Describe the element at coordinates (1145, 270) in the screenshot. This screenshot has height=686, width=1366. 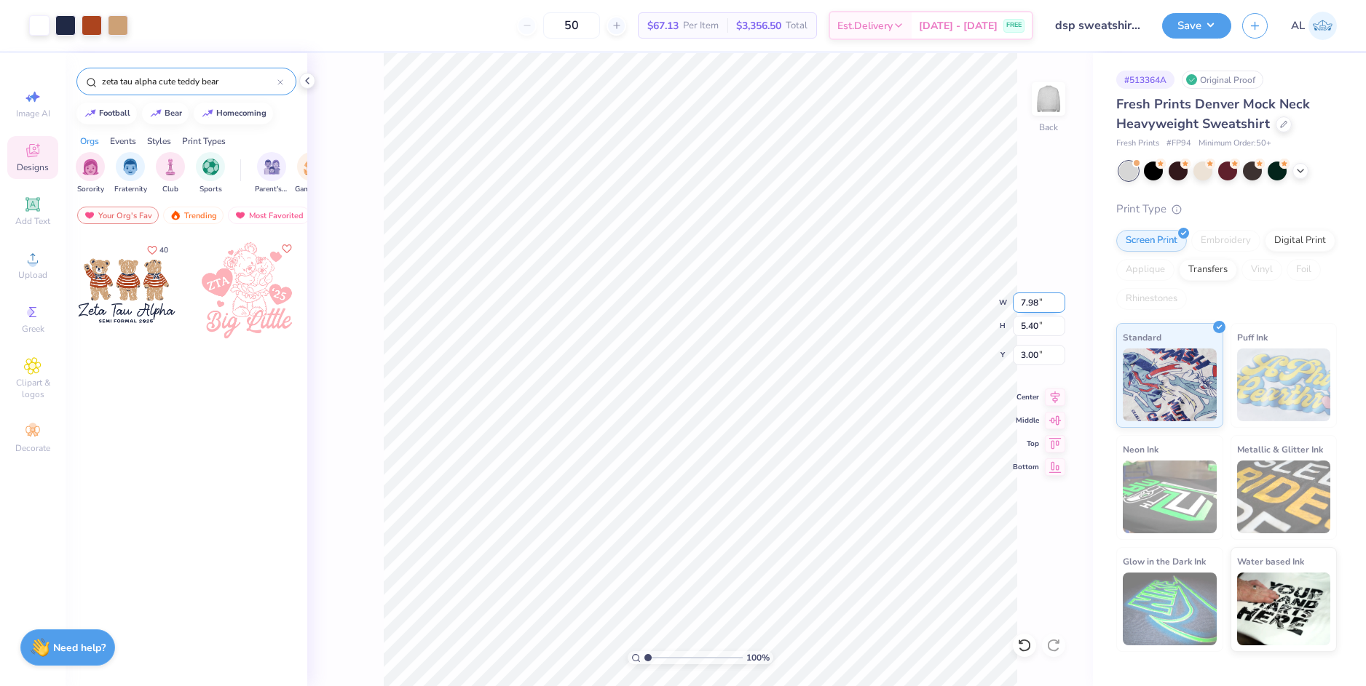
I see `div: Applique` at that location.